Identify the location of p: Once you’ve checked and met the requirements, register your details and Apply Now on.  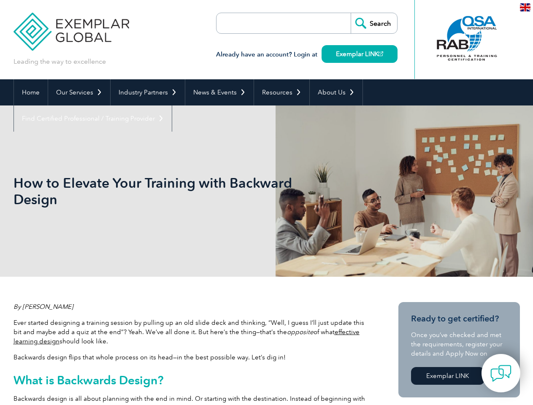
(459, 344).